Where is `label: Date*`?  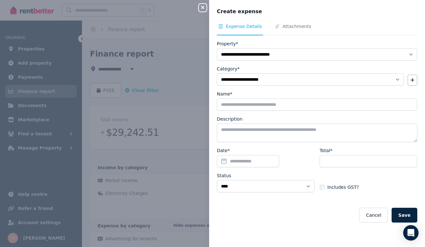 label: Date* is located at coordinates (223, 150).